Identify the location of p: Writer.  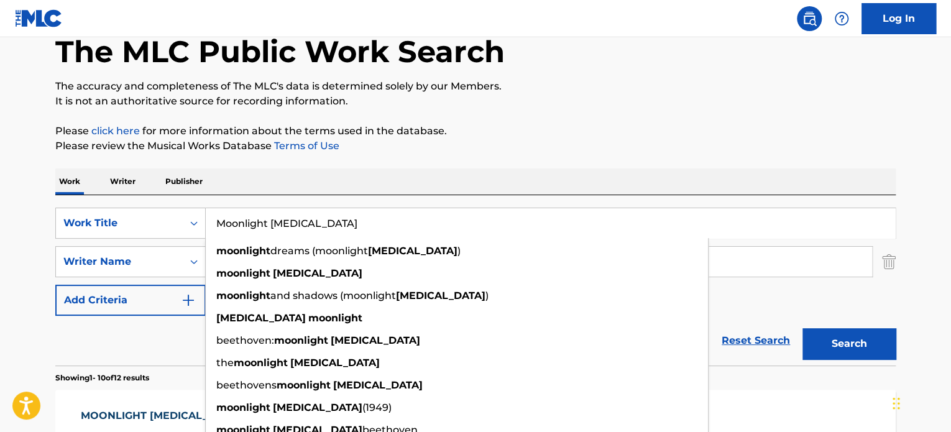
(122, 182).